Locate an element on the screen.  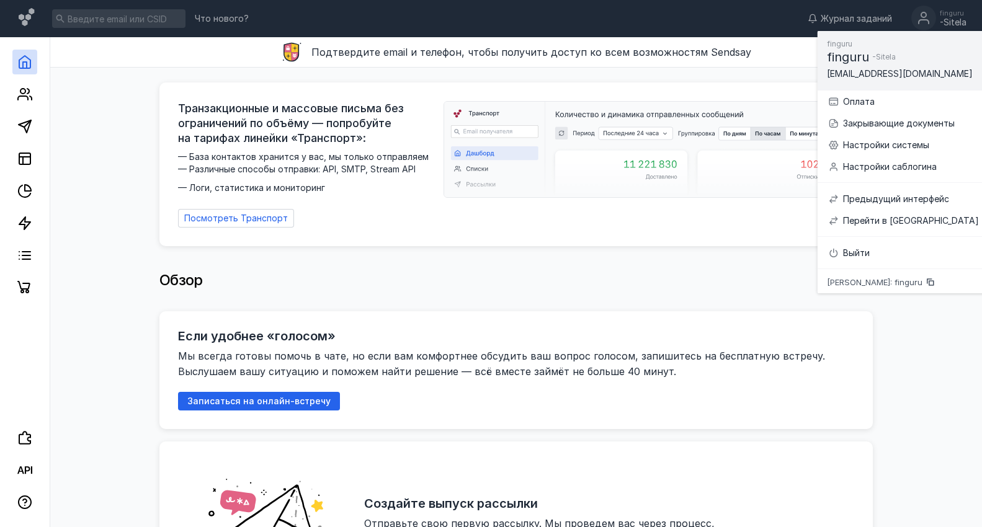
a: Журнал заданий is located at coordinates (849, 19).